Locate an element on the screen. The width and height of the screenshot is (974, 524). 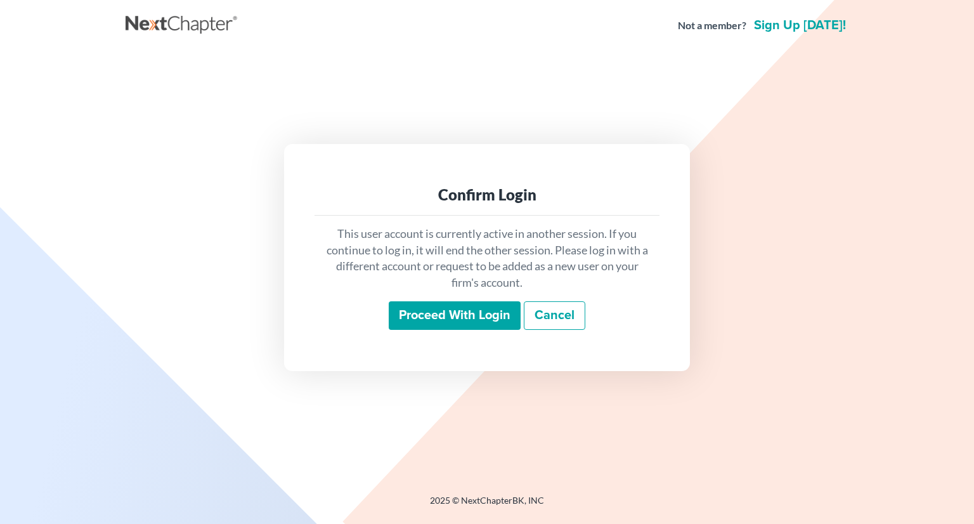
div: 2025 © NextChapterBK, INC is located at coordinates (487, 505).